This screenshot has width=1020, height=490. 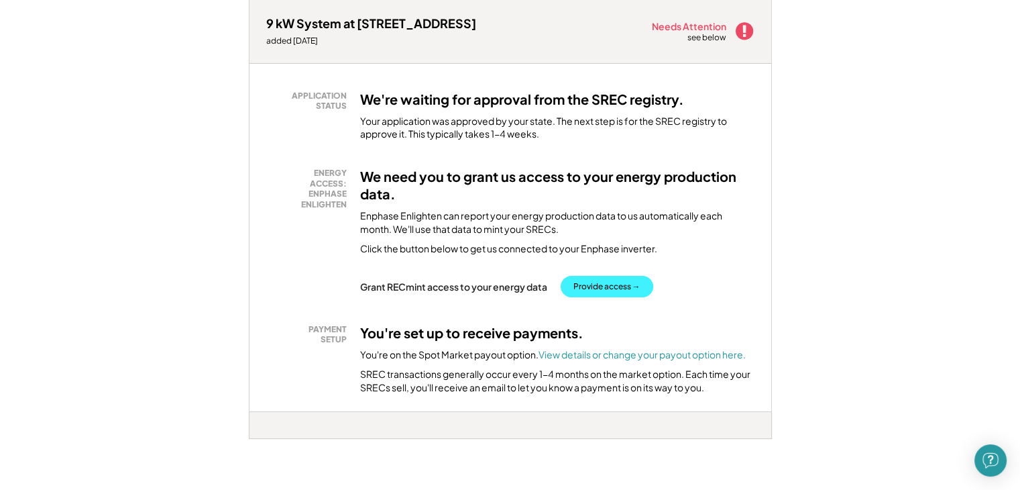 I want to click on div: Enphase Enlighten can report your energy production data to us automatically each month. We'll us..., so click(x=557, y=222).